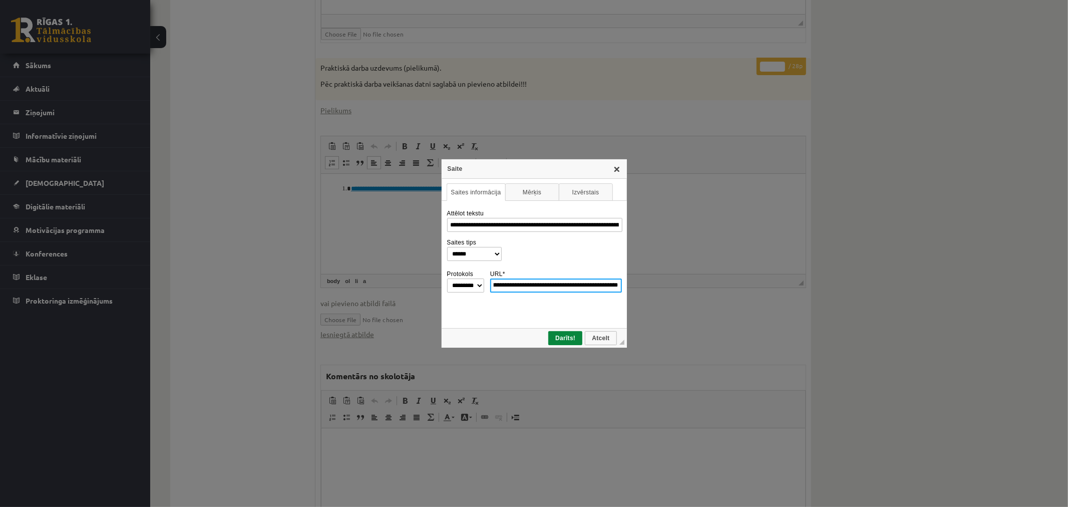 This screenshot has height=507, width=1068. I want to click on a: Aizvērt, so click(617, 169).